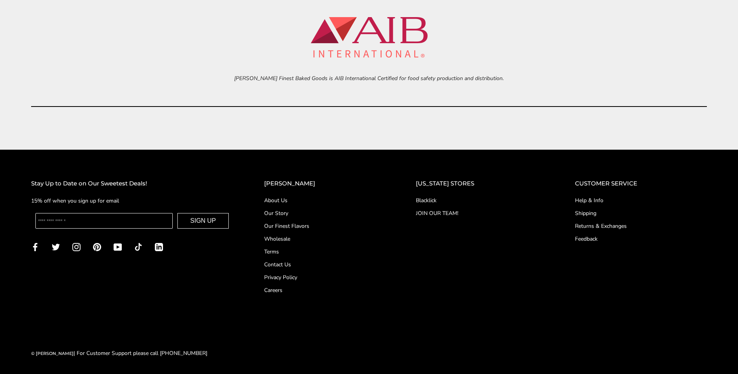 The image size is (738, 374). What do you see at coordinates (480, 213) in the screenshot?
I see `a: JOIN OUR TEAM!` at bounding box center [480, 213].